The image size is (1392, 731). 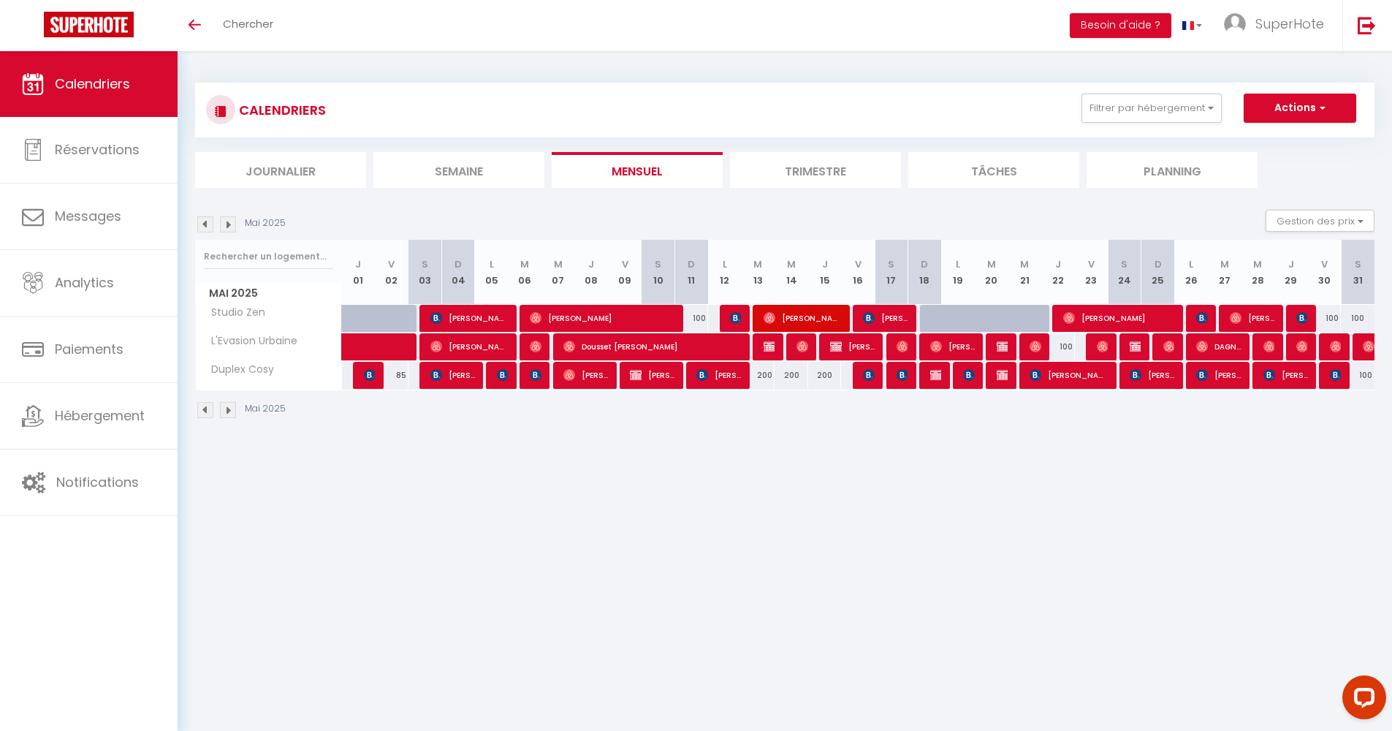 I want to click on th: 13, so click(x=758, y=272).